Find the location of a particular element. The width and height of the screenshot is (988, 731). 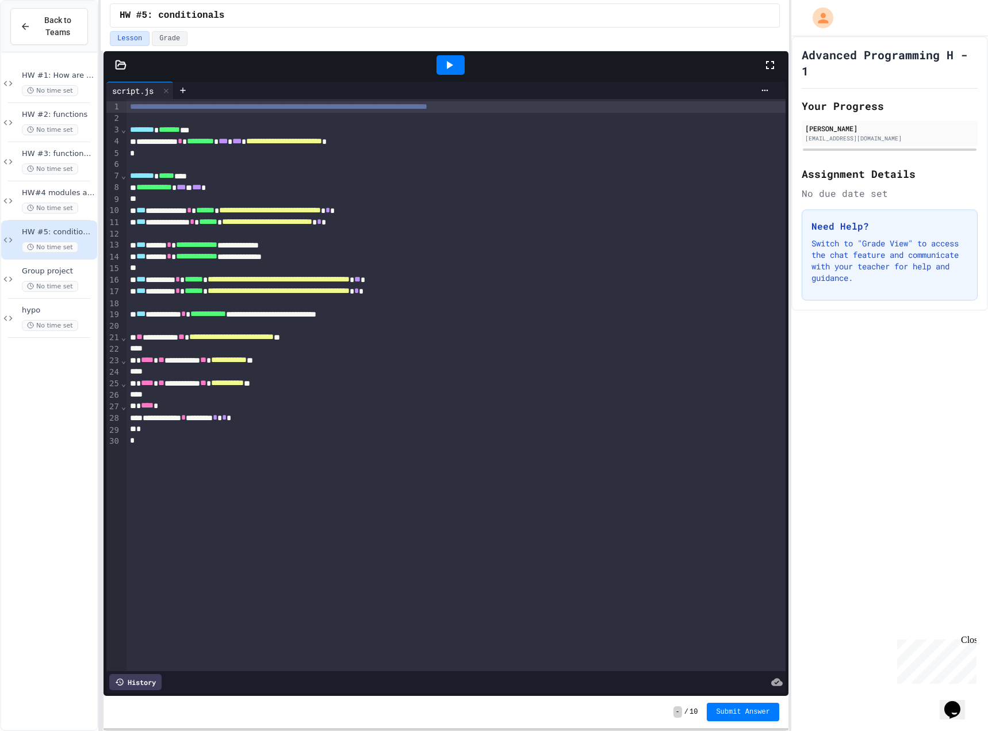

h3: Need Help? is located at coordinates (890, 226).